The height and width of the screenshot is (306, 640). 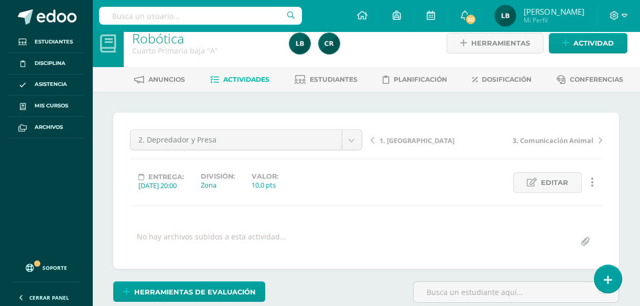 What do you see at coordinates (593, 43) in the screenshot?
I see `span: Actividad` at bounding box center [593, 43].